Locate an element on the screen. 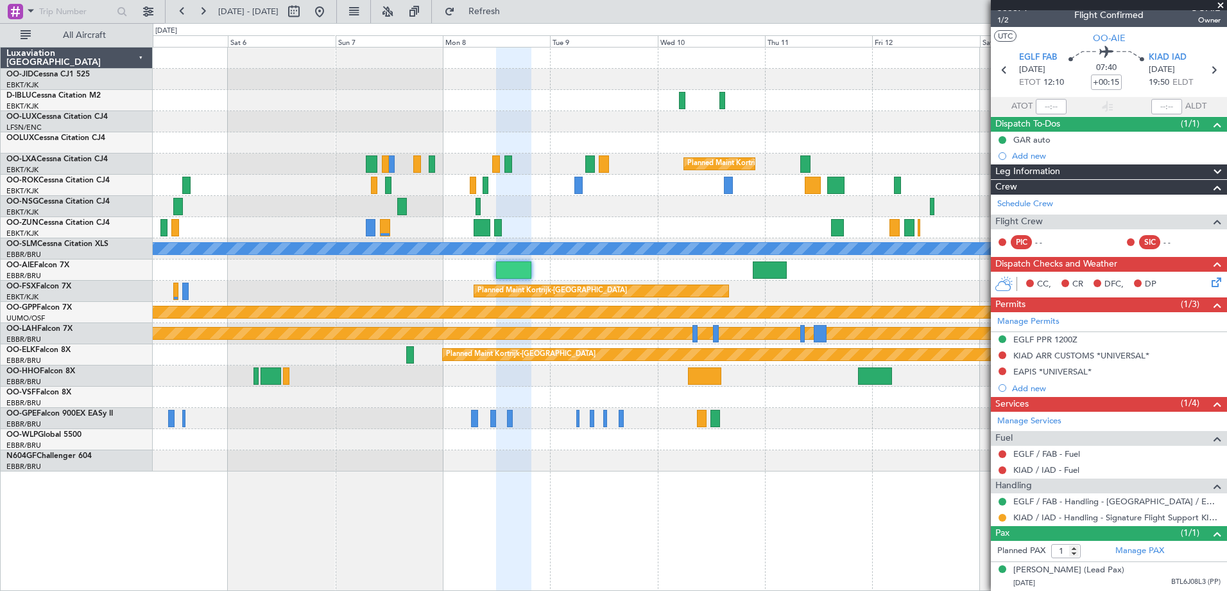  span: Pax is located at coordinates (1003, 533).